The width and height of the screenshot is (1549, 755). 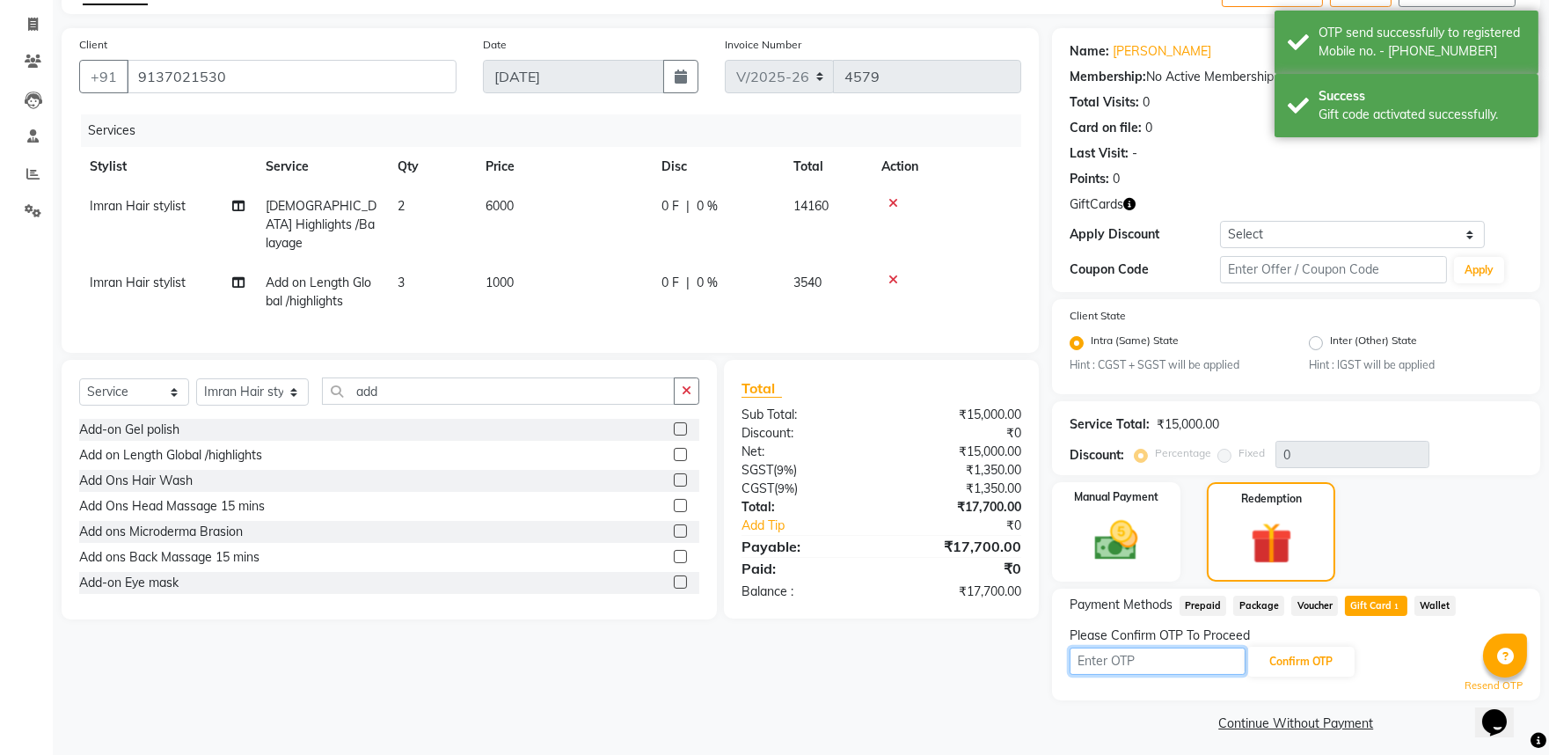 What do you see at coordinates (670, 282) in the screenshot?
I see `span: 0 F` at bounding box center [670, 282].